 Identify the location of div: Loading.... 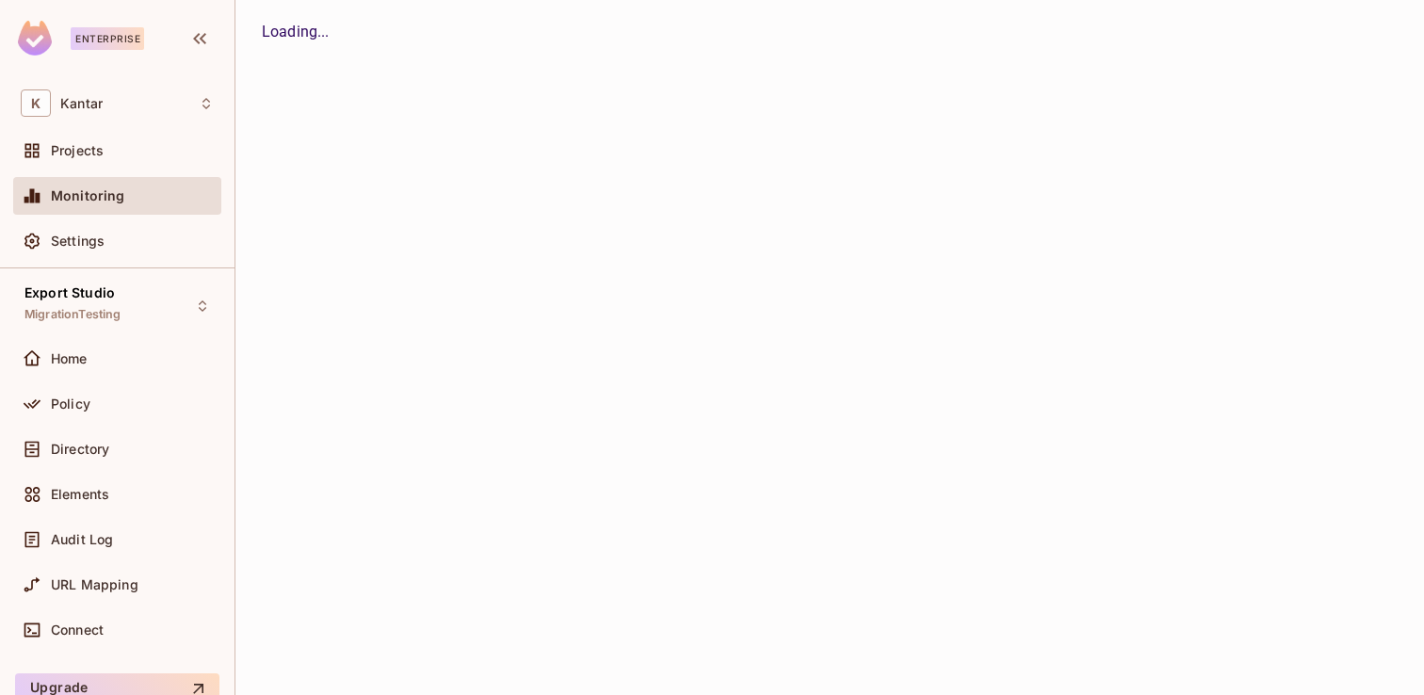
(830, 32).